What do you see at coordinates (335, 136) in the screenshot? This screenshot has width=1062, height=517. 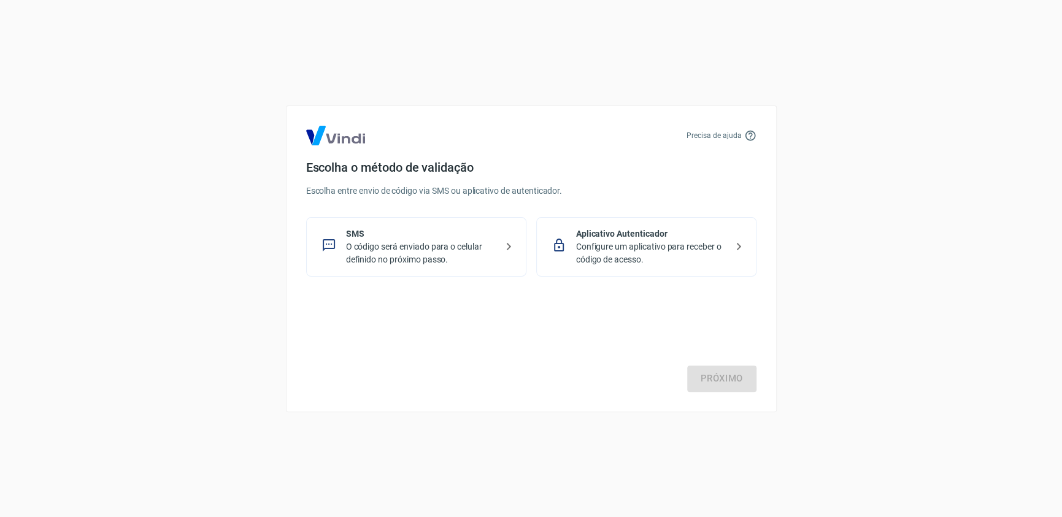 I see `img: Logo Vind` at bounding box center [335, 136].